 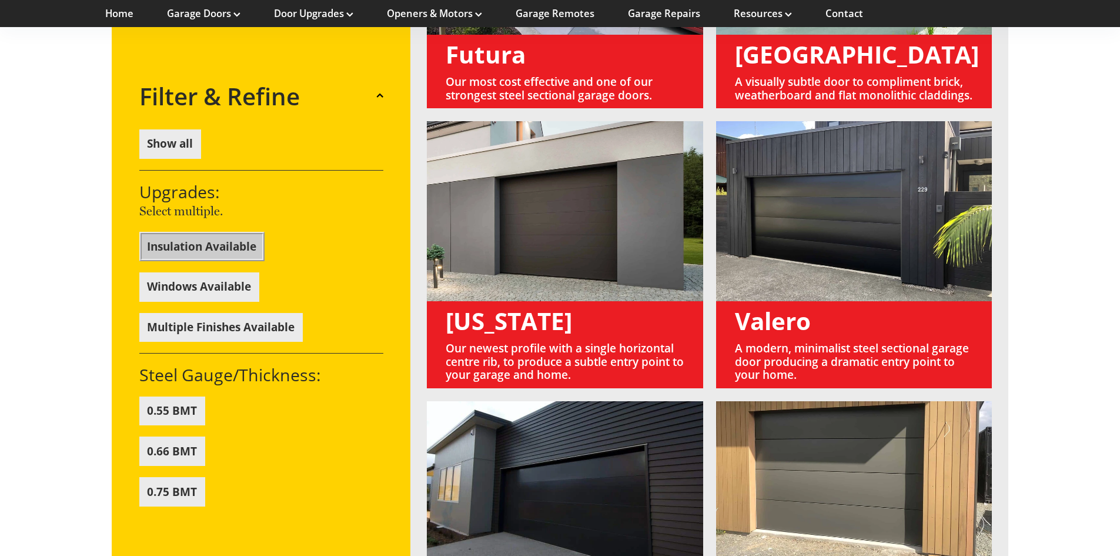 I want to click on button: Show all, so click(x=170, y=143).